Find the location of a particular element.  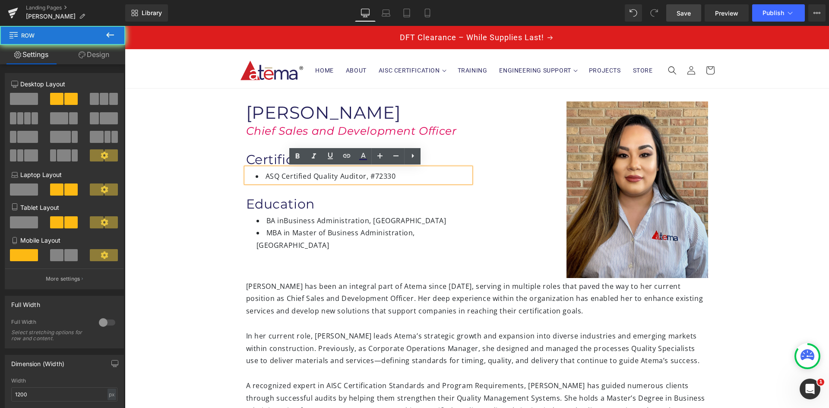

a: Home is located at coordinates (199, 44).